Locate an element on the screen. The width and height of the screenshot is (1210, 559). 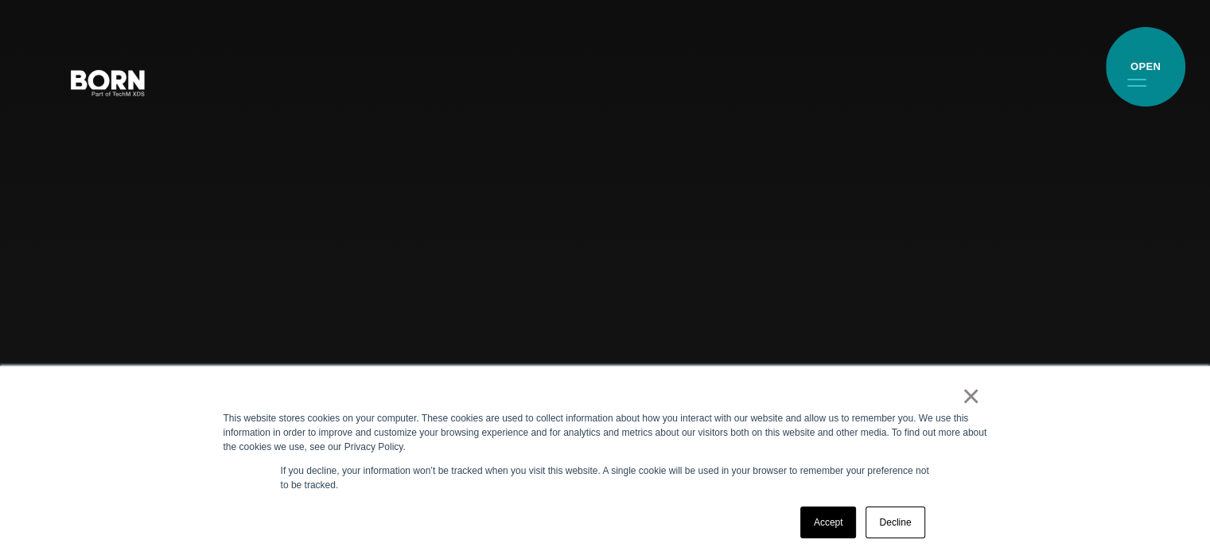
p: If you decline, your information won’t be tracked when you visit this website. A single cookie wi... is located at coordinates (605, 478).